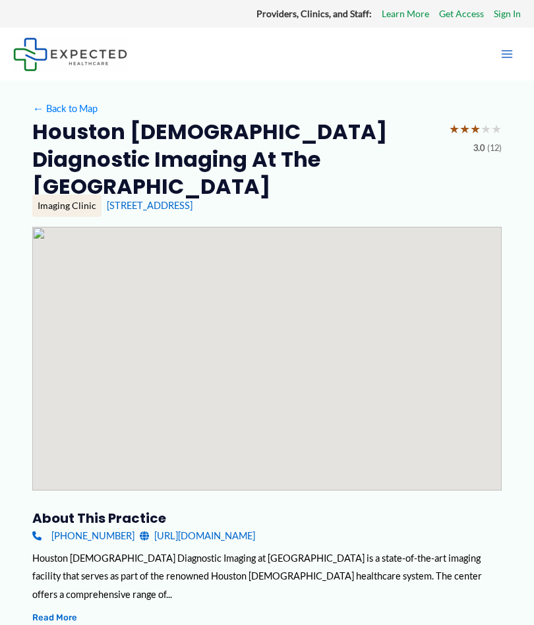  I want to click on a: Get Access, so click(461, 14).